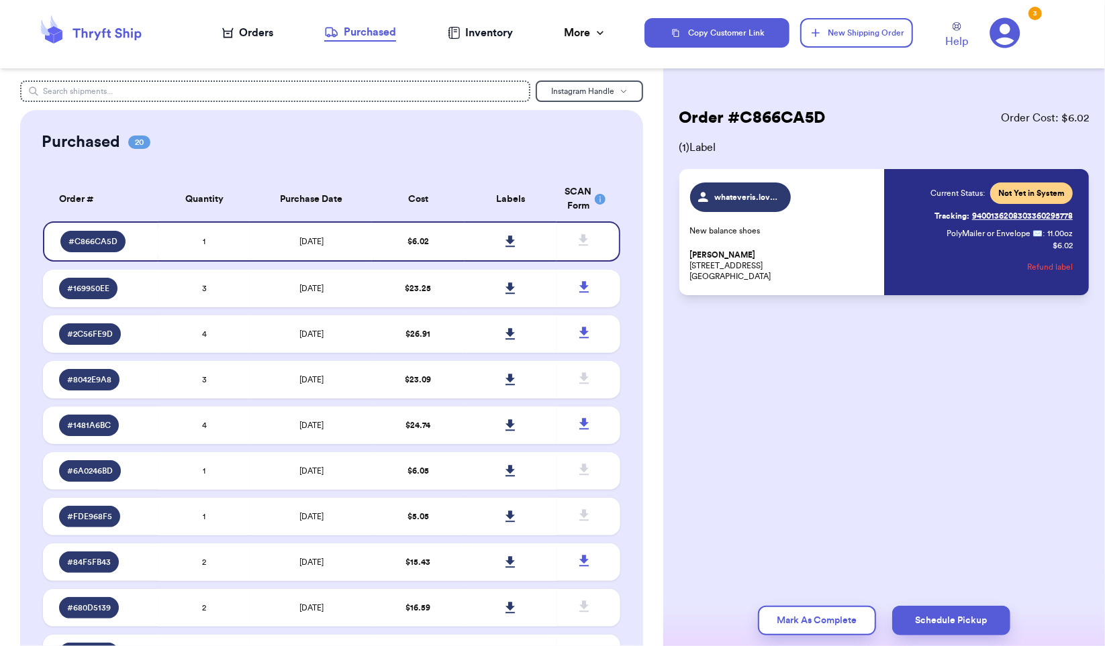 The height and width of the screenshot is (646, 1105). What do you see at coordinates (1031, 193) in the screenshot?
I see `span: Not Yet in System` at bounding box center [1031, 193].